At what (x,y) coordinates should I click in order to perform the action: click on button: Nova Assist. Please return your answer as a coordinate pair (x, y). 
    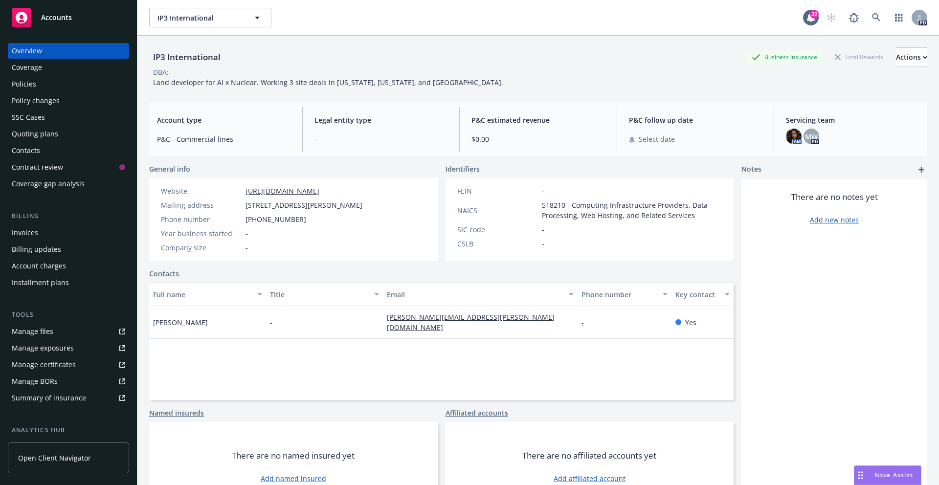
    Looking at the image, I should click on (887, 475).